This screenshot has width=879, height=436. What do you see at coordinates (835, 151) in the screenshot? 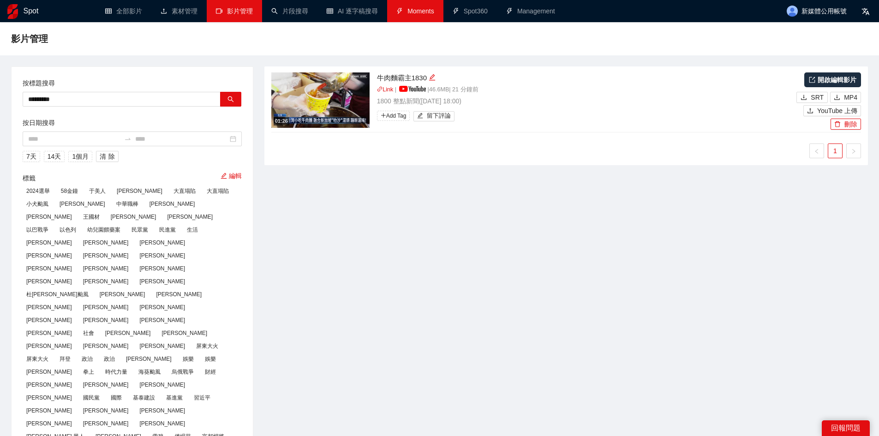
I see `li: 1` at bounding box center [835, 151].